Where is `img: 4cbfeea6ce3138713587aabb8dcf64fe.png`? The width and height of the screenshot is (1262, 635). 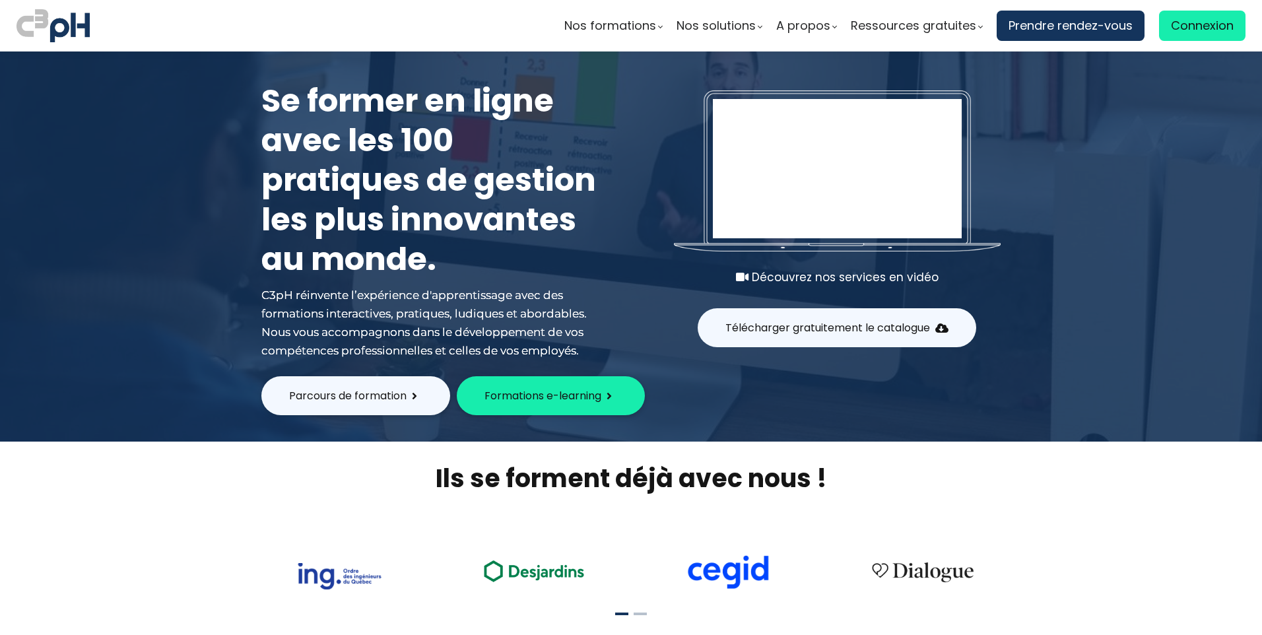
img: 4cbfeea6ce3138713587aabb8dcf64fe.png is located at coordinates (923, 572).